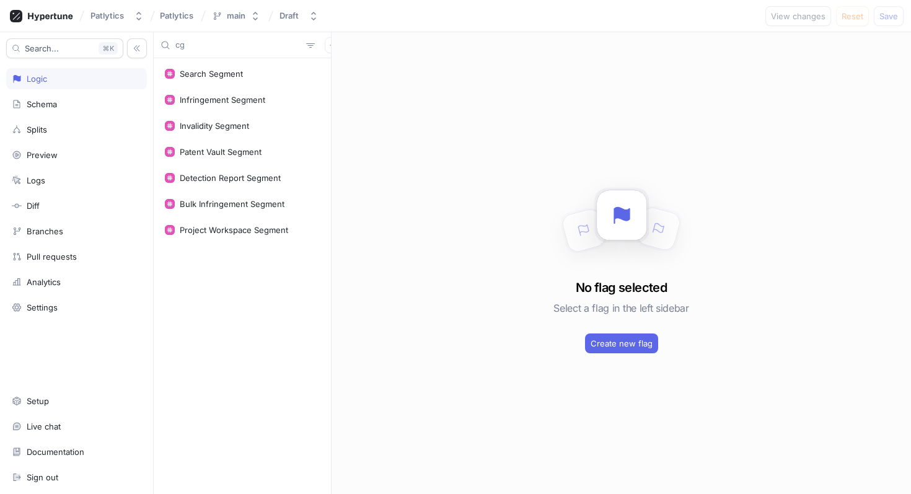 The height and width of the screenshot is (494, 911). I want to click on div: K, so click(108, 48).